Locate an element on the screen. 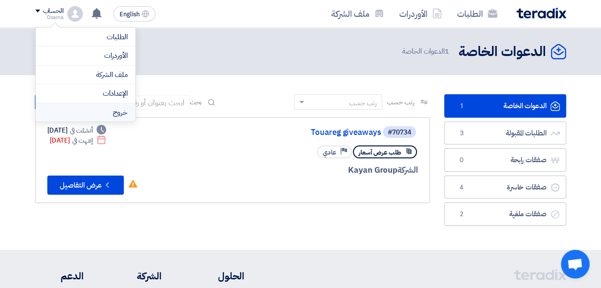 Image resolution: width=601 pixels, height=288 pixels. div: #70734 is located at coordinates (399, 132).